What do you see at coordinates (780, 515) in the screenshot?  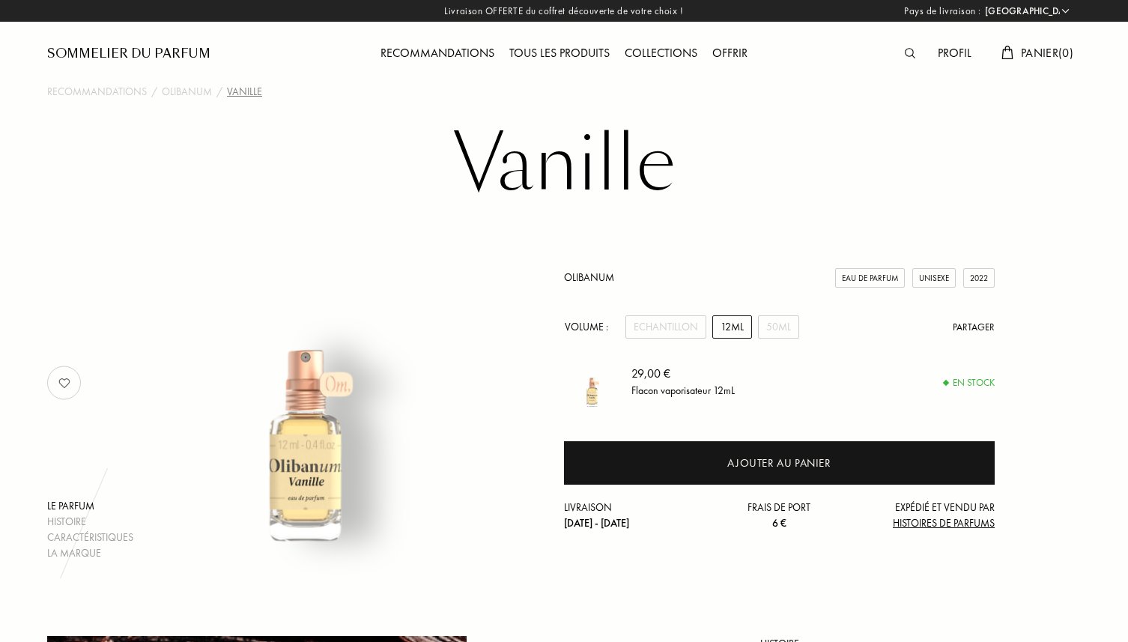 I see `div: Frais de port` at bounding box center [780, 515].